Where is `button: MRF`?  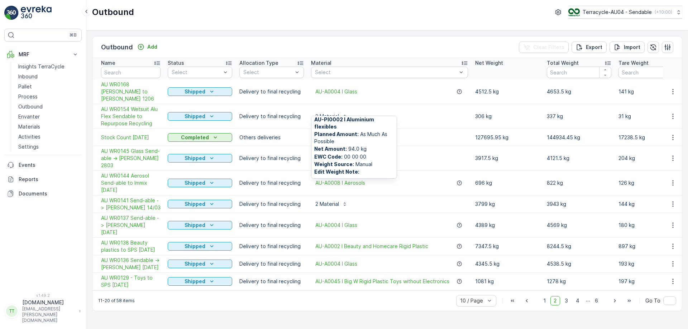
button: MRF is located at coordinates (43, 54).